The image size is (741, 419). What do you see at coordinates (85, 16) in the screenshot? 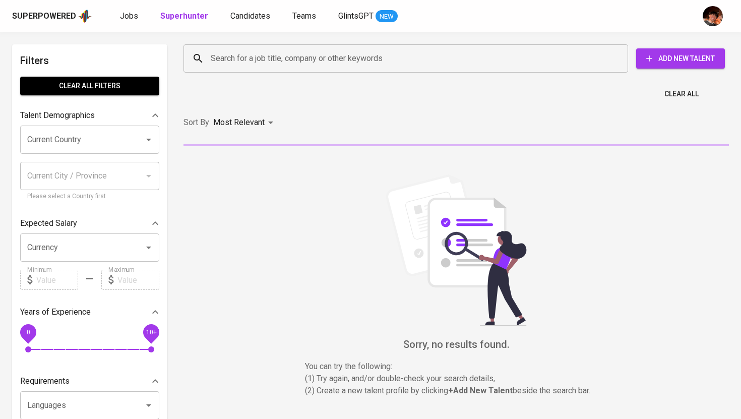
I see `img: app logo` at bounding box center [85, 16].